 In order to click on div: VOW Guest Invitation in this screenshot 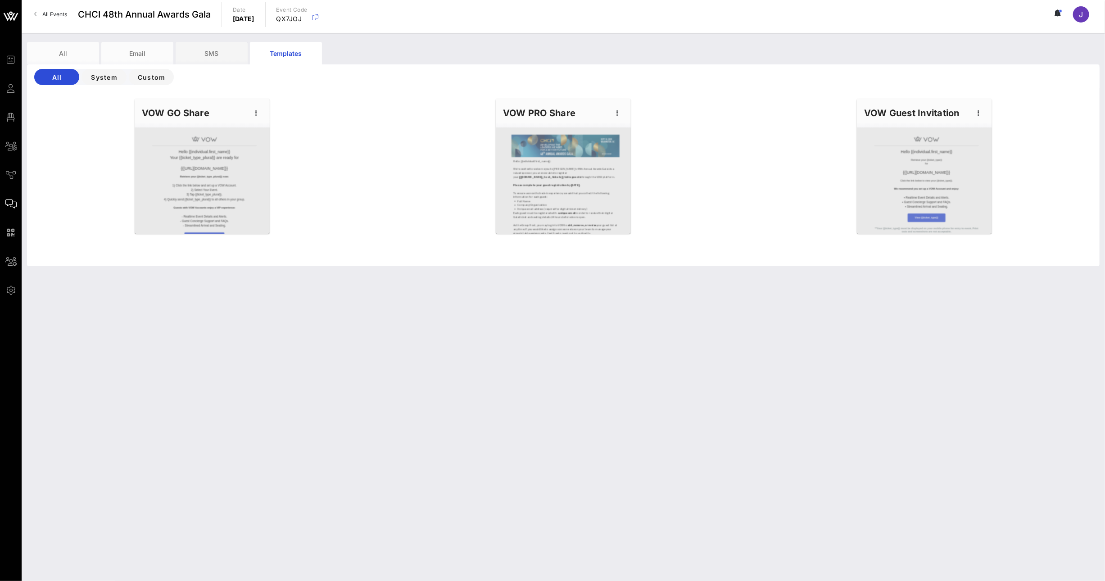, I will do `click(924, 113)`.